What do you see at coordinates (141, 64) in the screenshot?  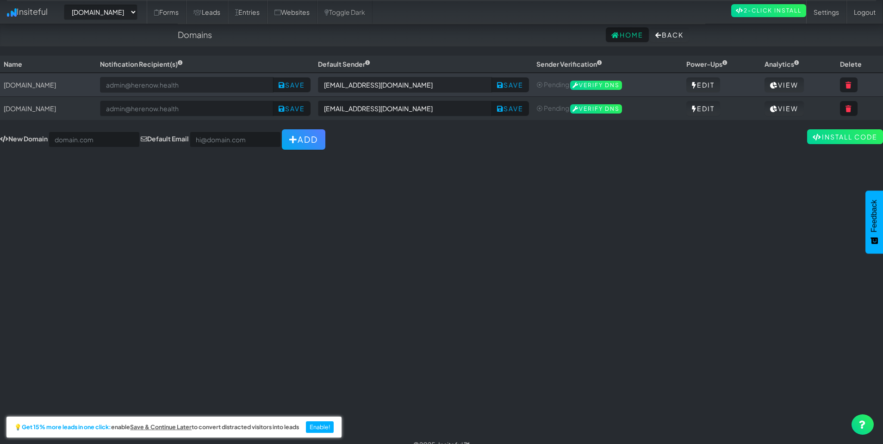 I see `span: Notification Recipient(s)` at bounding box center [141, 64].